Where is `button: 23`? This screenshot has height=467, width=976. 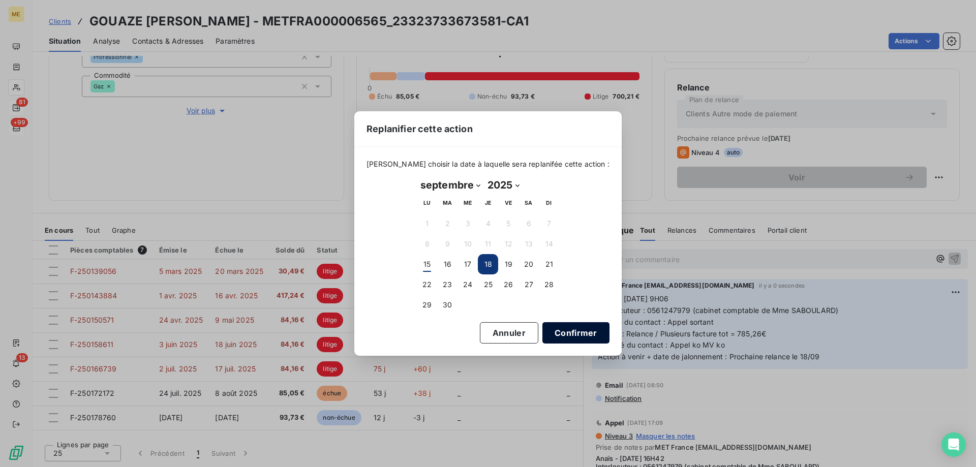 button: 23 is located at coordinates (447, 285).